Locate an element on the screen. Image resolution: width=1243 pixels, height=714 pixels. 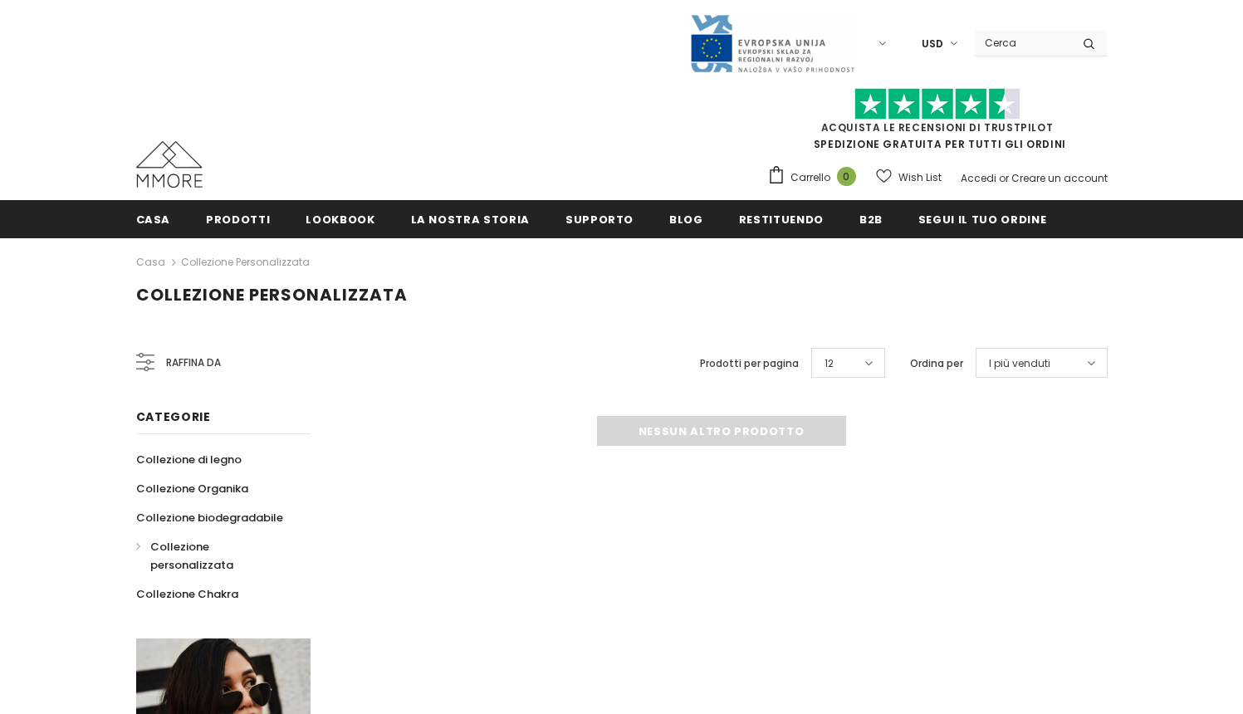
a: Collezione Organika is located at coordinates (192, 488).